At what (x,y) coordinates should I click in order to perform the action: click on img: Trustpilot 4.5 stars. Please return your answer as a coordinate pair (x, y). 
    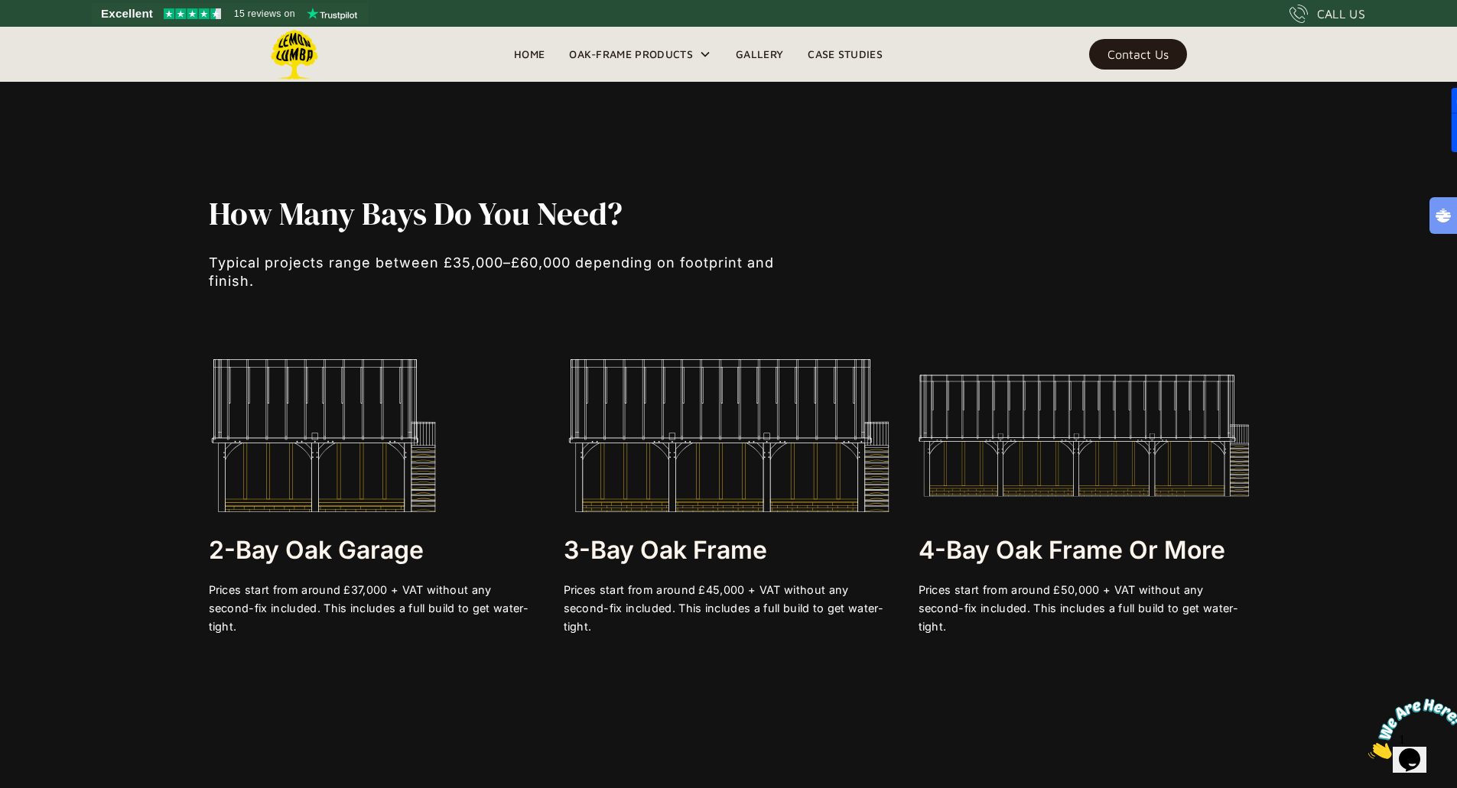
    Looking at the image, I should click on (192, 14).